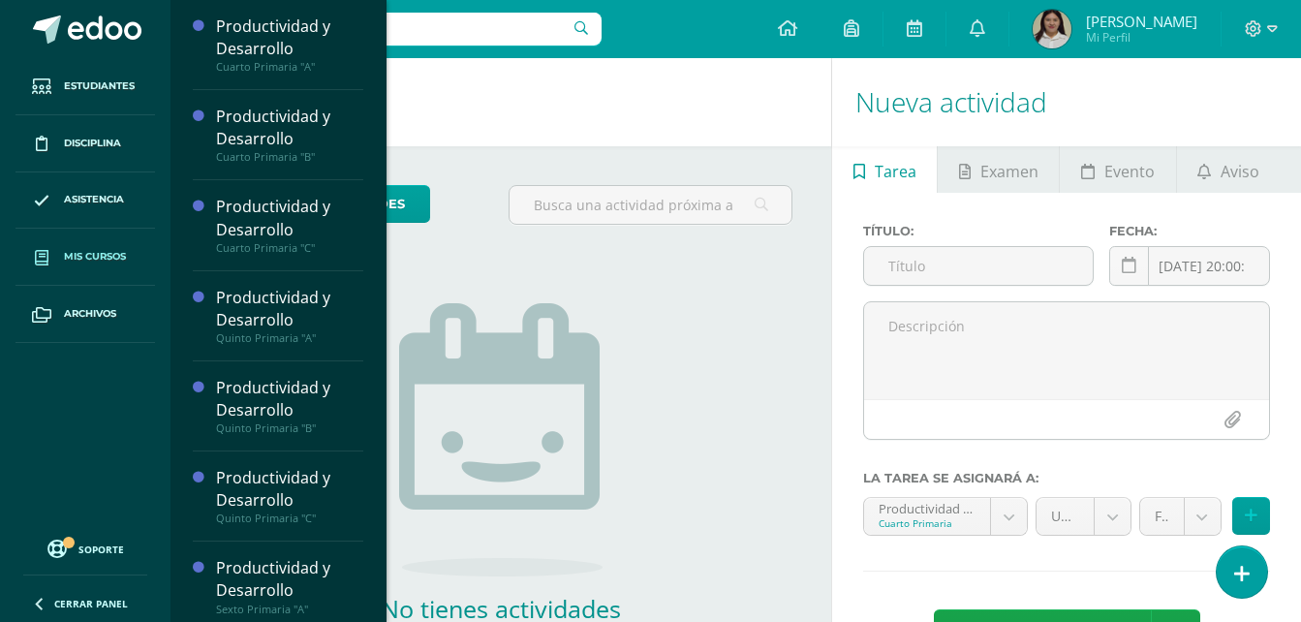  I want to click on input: Título, so click(979, 265).